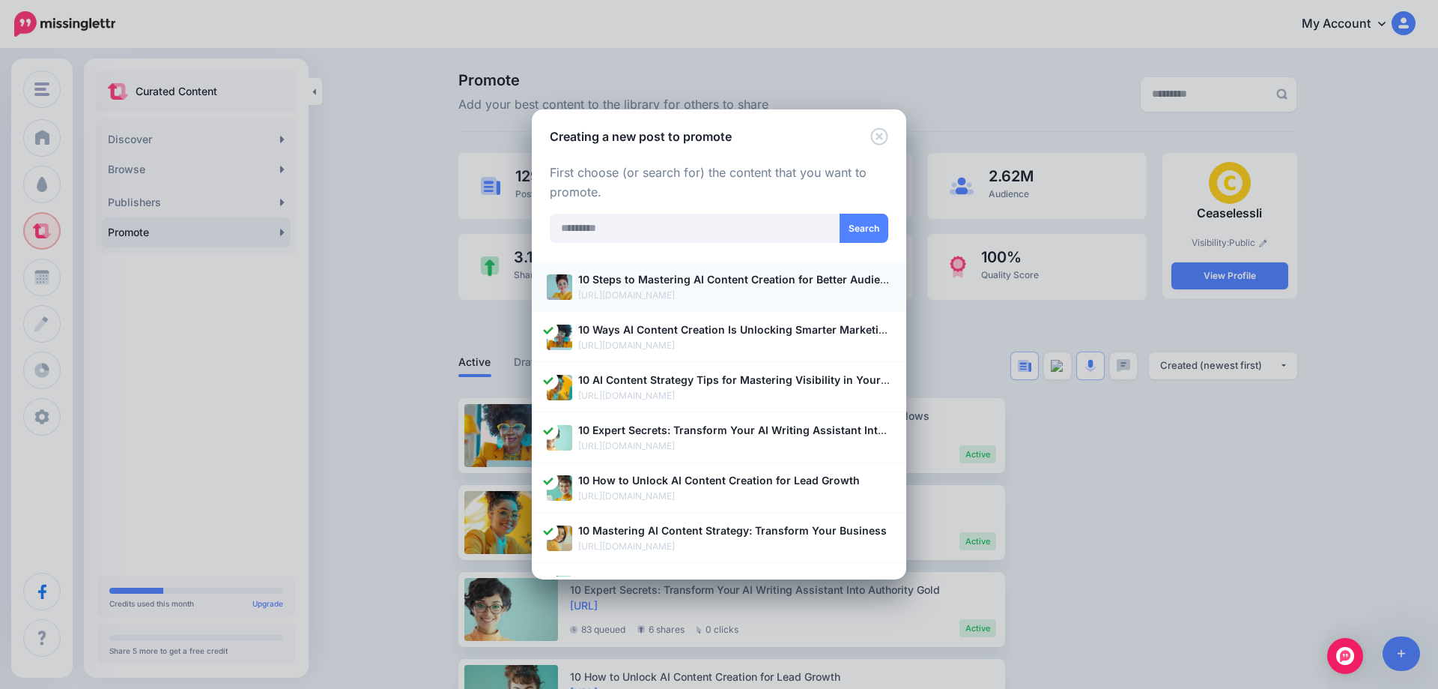 The width and height of the screenshot is (1438, 689). What do you see at coordinates (560, 287) in the screenshot?
I see `img: 0dc7d481c5a1202e593650a14df8f366_thumb.jpg` at bounding box center [560, 287].